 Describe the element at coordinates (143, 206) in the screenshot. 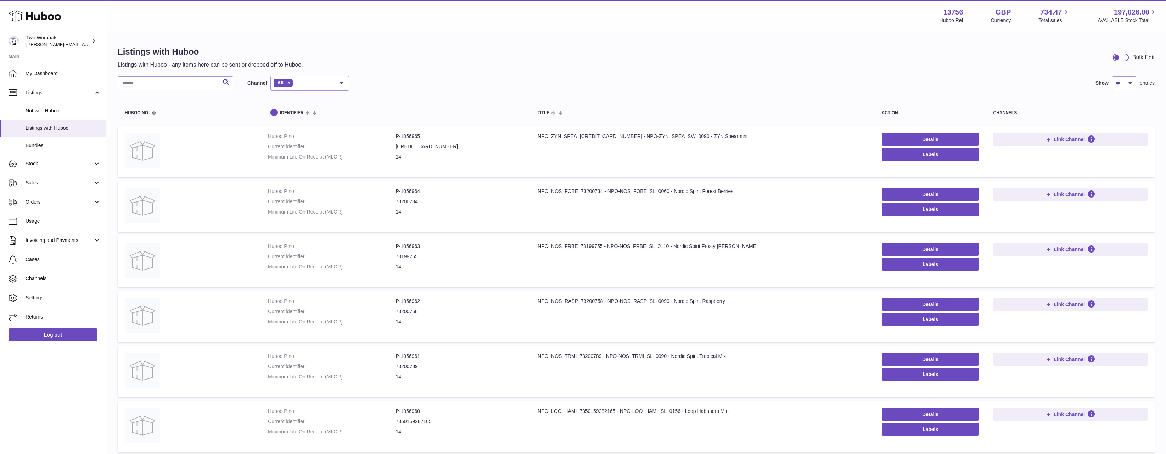

I see `img: NPO_NOS_FOBE_73200734 - NPO-NOS_FOBE_SL_0060 - Nordic Spirit Forest Berries` at that location.